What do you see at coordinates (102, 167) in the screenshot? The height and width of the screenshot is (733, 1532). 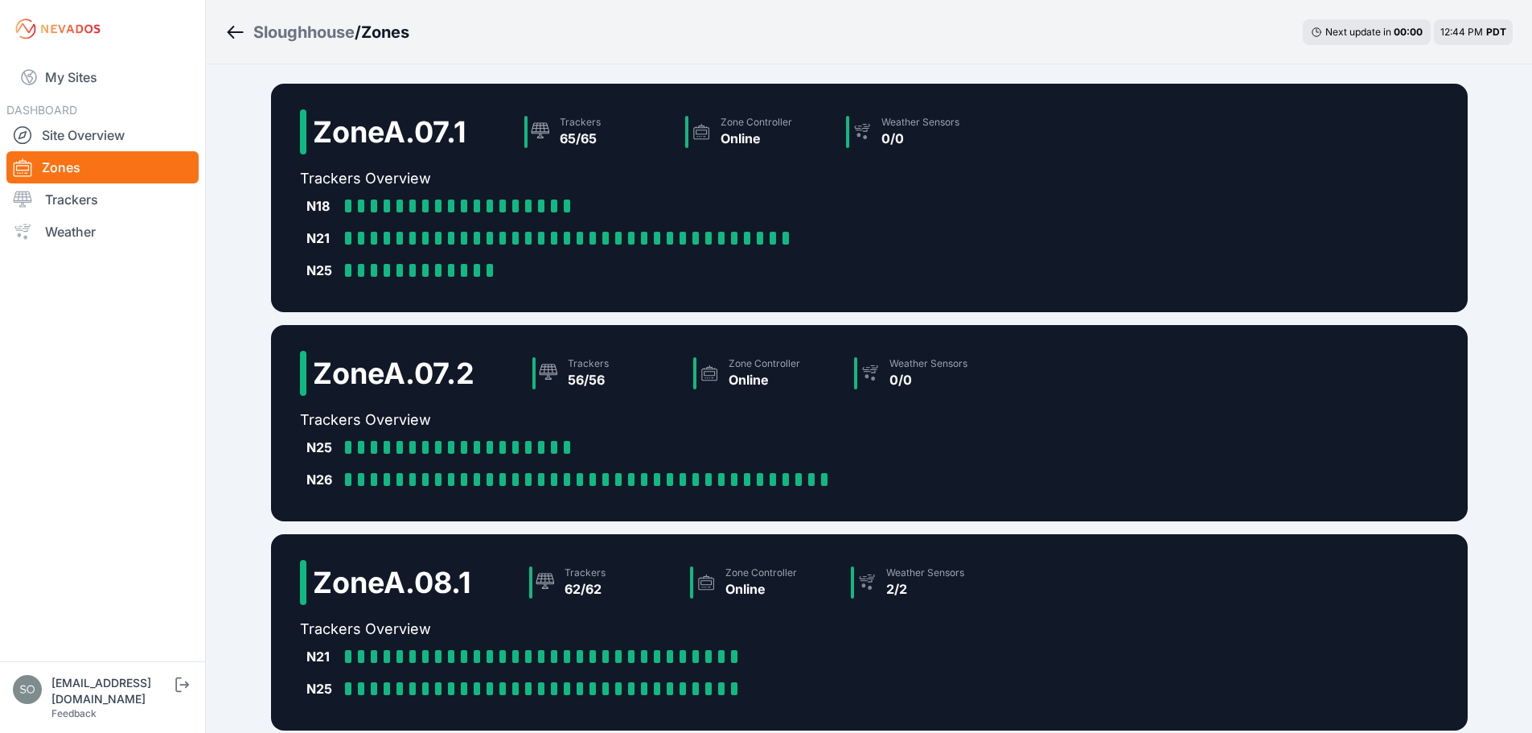 I see `a: Zones` at bounding box center [102, 167].